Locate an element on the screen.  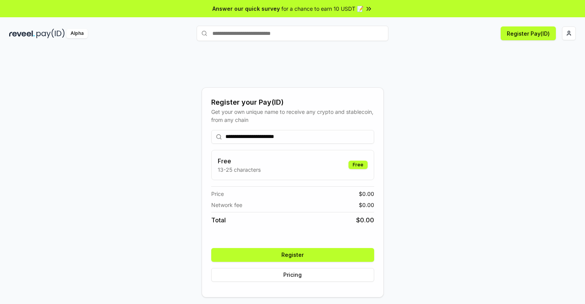
img: pay_id is located at coordinates (51, 33).